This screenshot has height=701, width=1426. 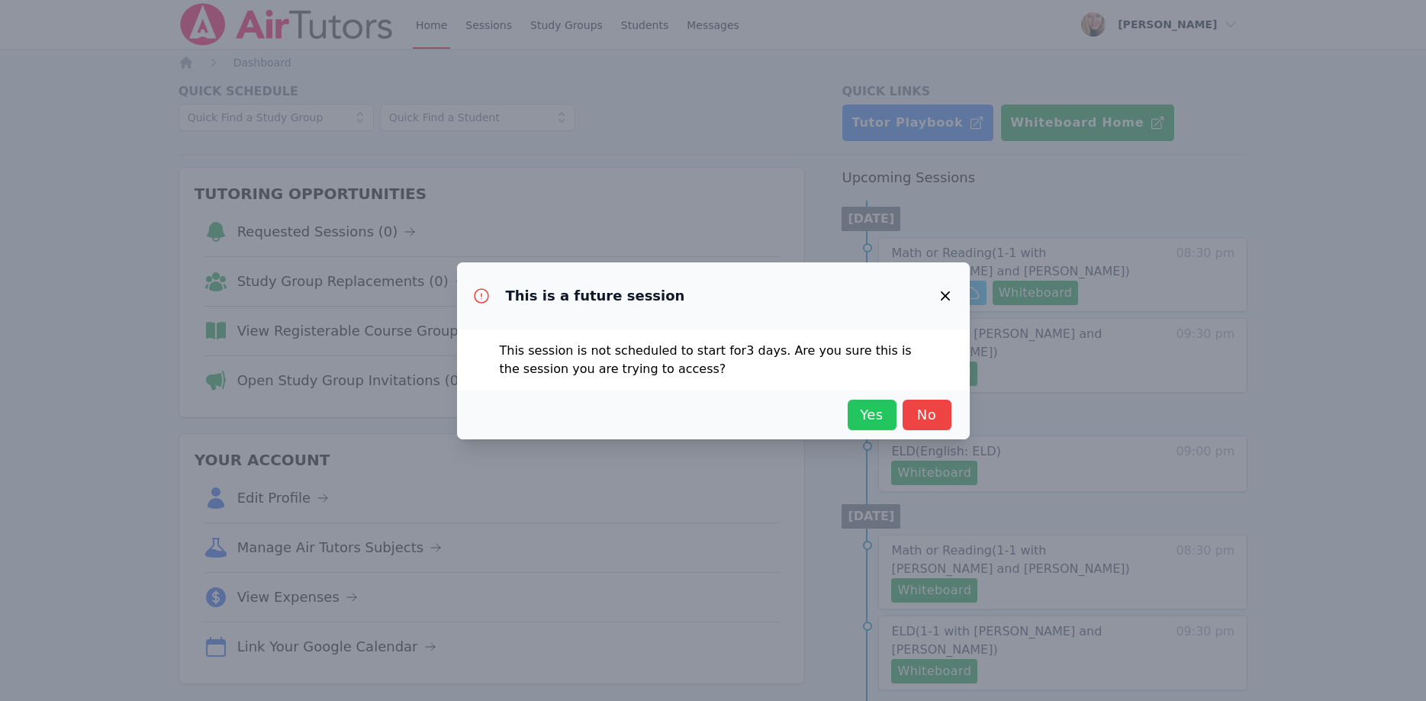 I want to click on p: This session is not scheduled to start for 3 days . Are you sure this is the session you are tryi..., so click(x=713, y=360).